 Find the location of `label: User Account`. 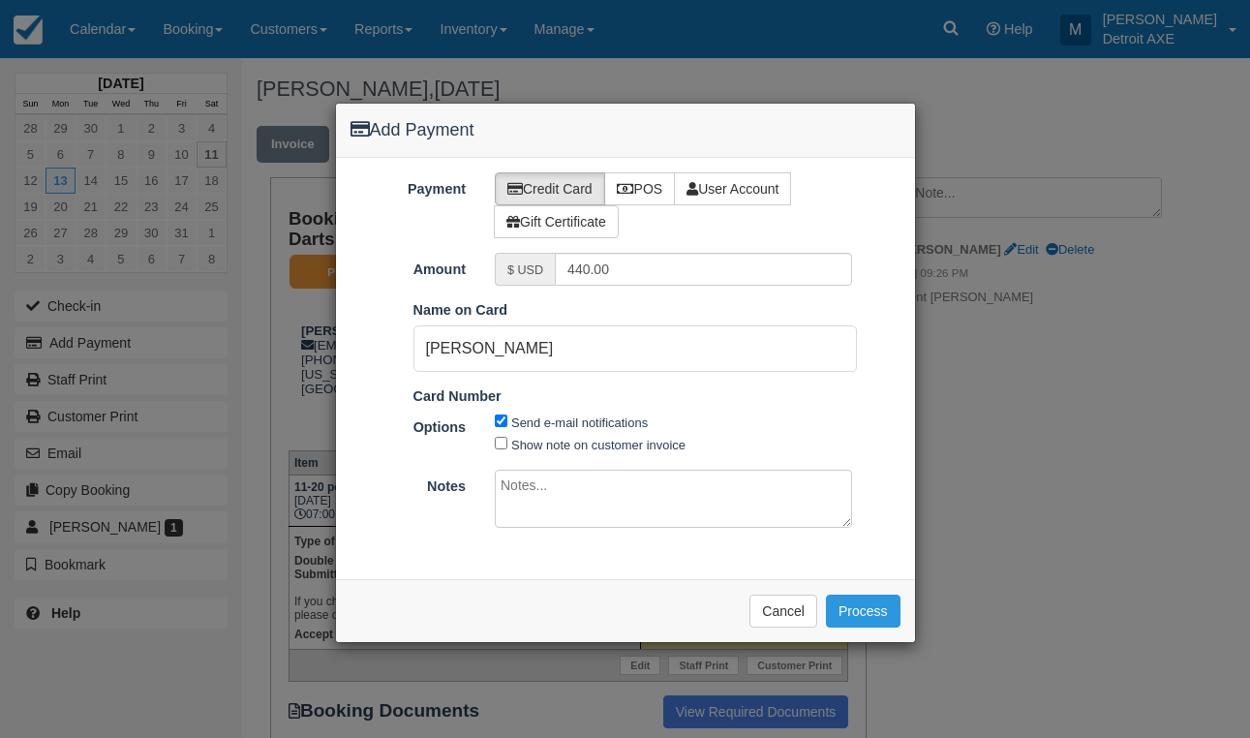

label: User Account is located at coordinates (732, 189).